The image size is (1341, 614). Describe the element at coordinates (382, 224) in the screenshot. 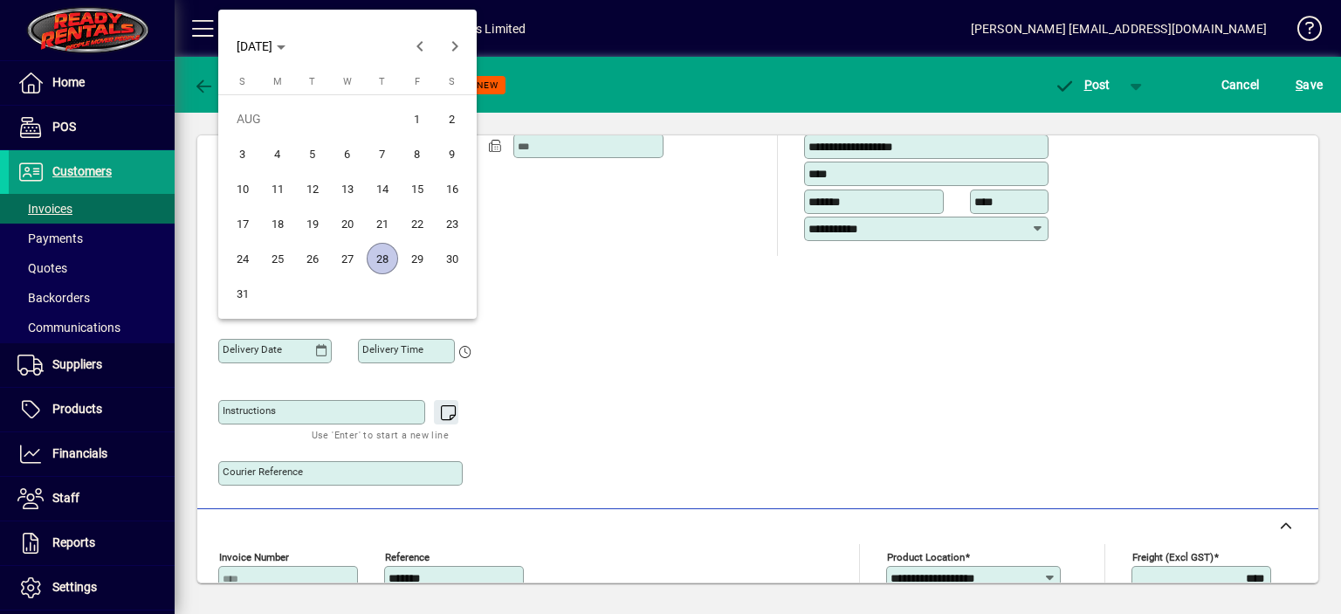

I see `button: Thu Aug 21 2025` at that location.